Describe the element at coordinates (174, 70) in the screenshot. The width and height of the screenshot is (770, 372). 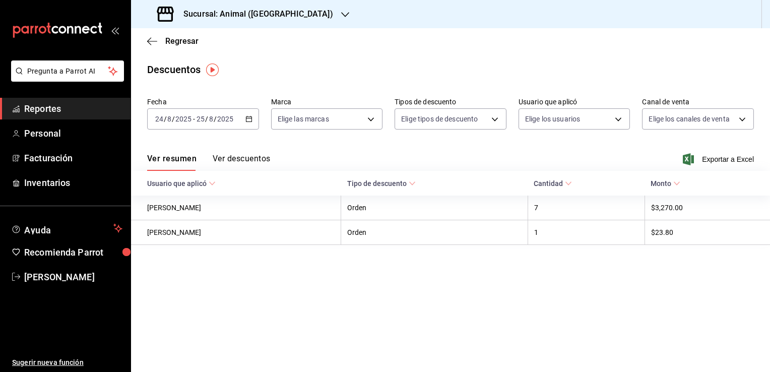
I see `div: Descuentos` at that location.